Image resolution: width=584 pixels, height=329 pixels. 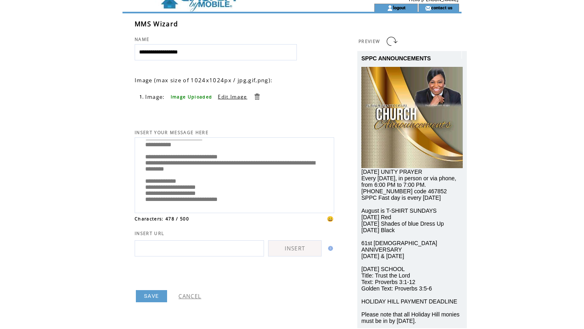 What do you see at coordinates (142, 97) in the screenshot?
I see `span: 1.` at bounding box center [142, 97].